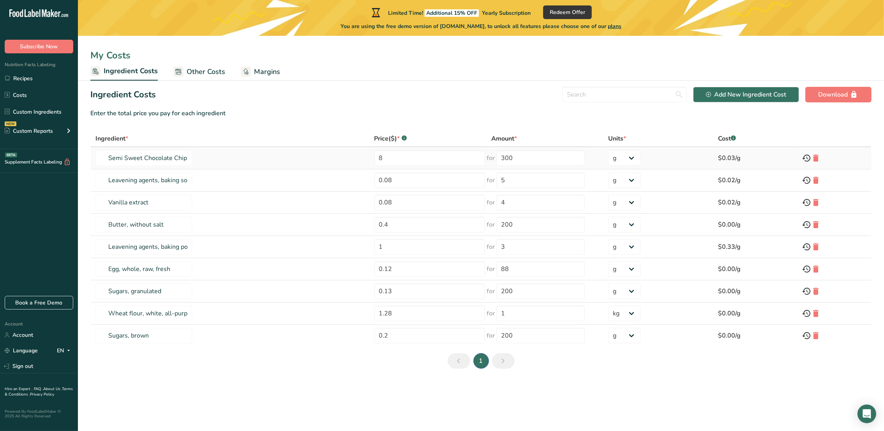  Describe the element at coordinates (65, 351) in the screenshot. I see `div: EN` at that location.